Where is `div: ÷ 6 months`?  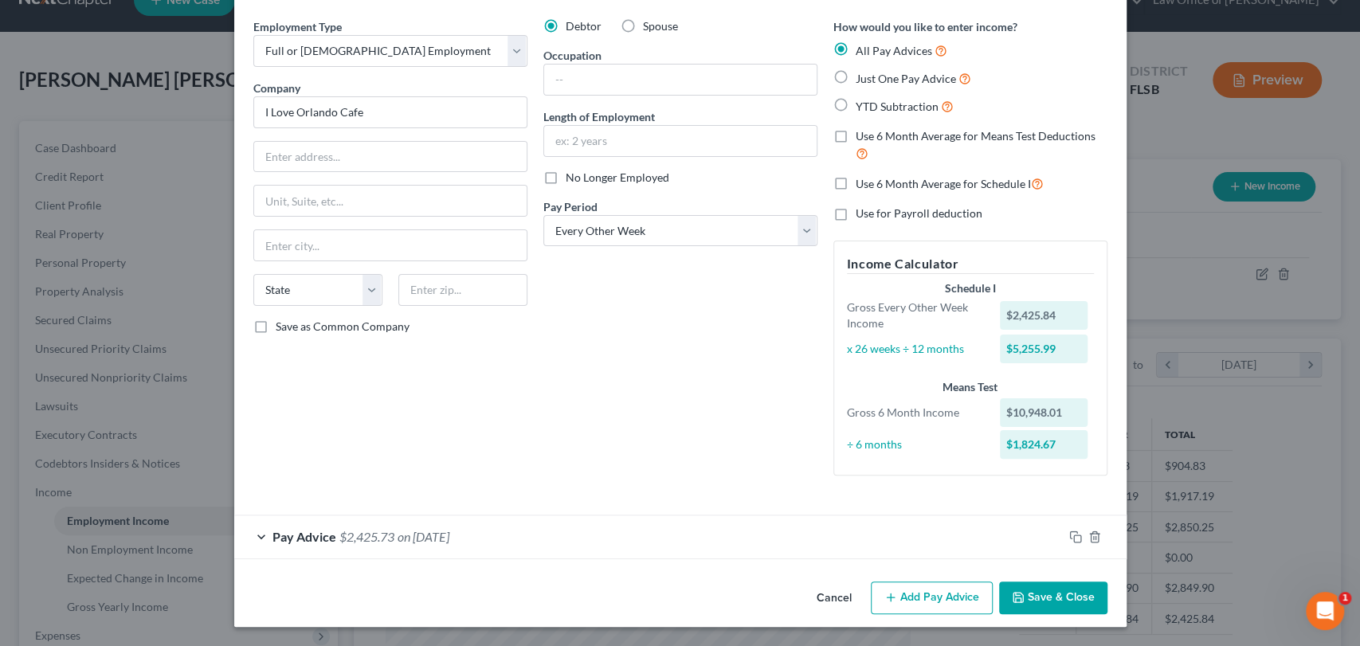 div: ÷ 6 months is located at coordinates (915, 445).